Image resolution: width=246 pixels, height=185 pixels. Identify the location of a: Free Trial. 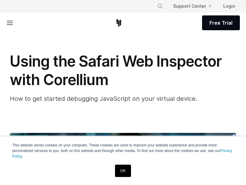
(221, 23).